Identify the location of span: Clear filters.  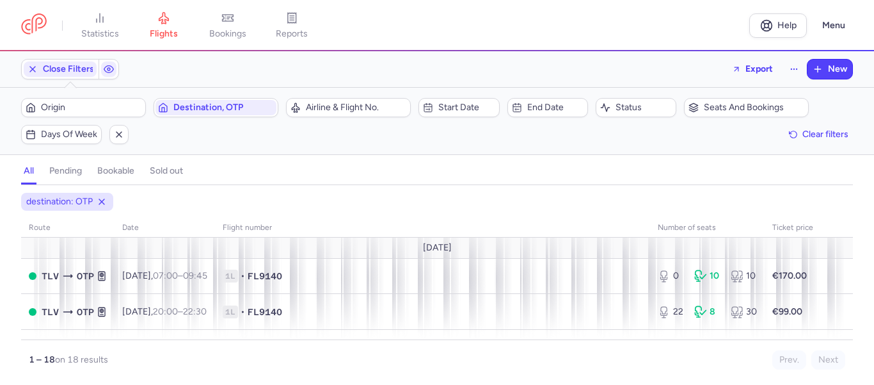
(825, 134).